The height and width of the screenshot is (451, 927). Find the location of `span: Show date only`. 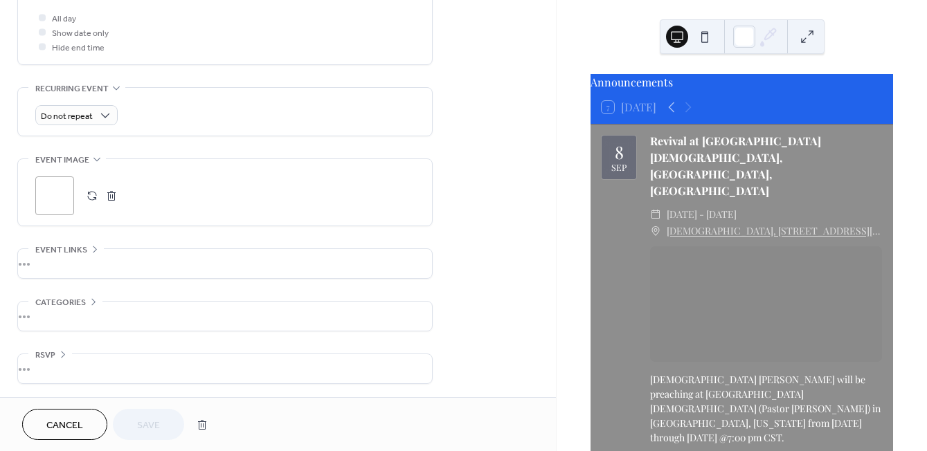

span: Show date only is located at coordinates (80, 33).